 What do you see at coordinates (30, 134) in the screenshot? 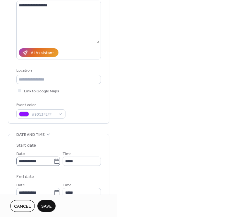
I see `span: Date and time` at bounding box center [30, 134].